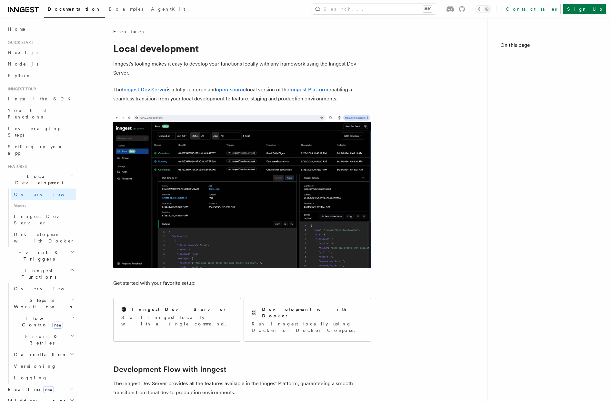 This screenshot has width=611, height=401. What do you see at coordinates (44, 237) in the screenshot?
I see `a: Development with Docker` at bounding box center [44, 237].